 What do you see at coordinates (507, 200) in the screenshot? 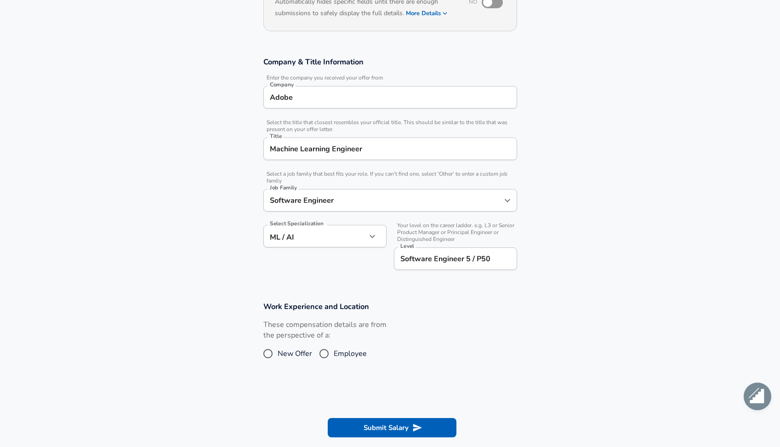
I see `button: Open` at bounding box center [507, 200].